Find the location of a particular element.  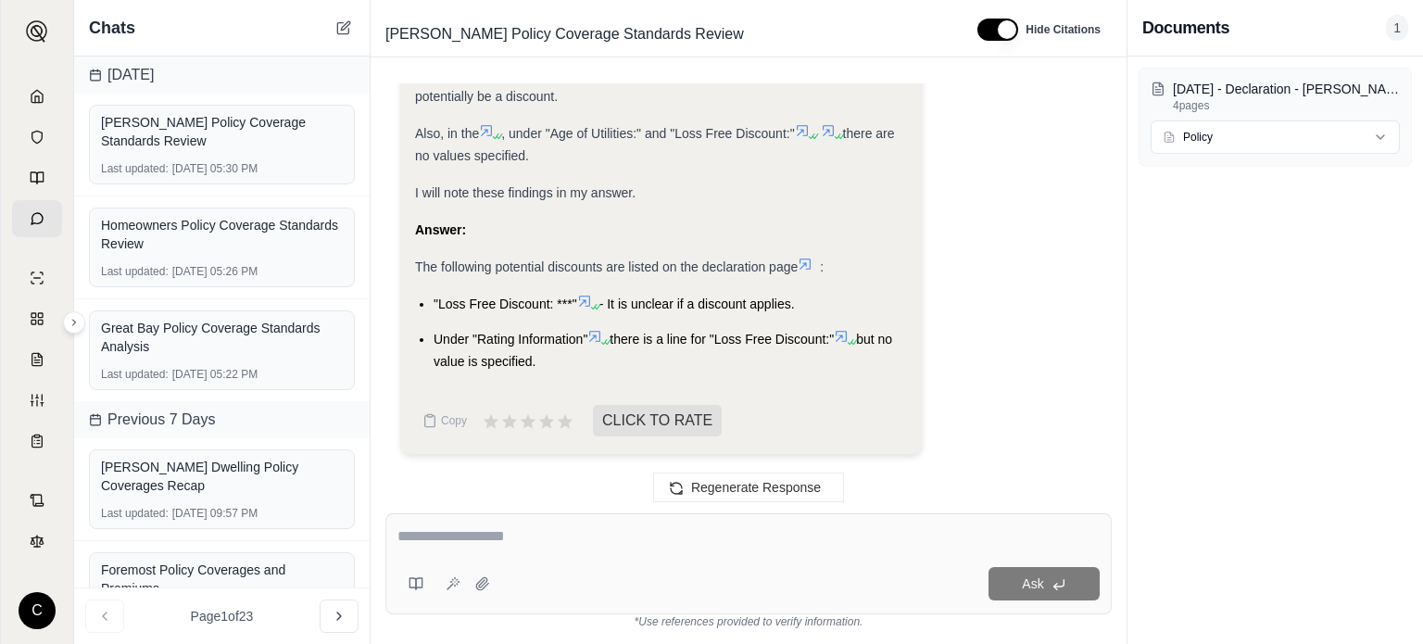

a: Custom Report is located at coordinates (37, 400).